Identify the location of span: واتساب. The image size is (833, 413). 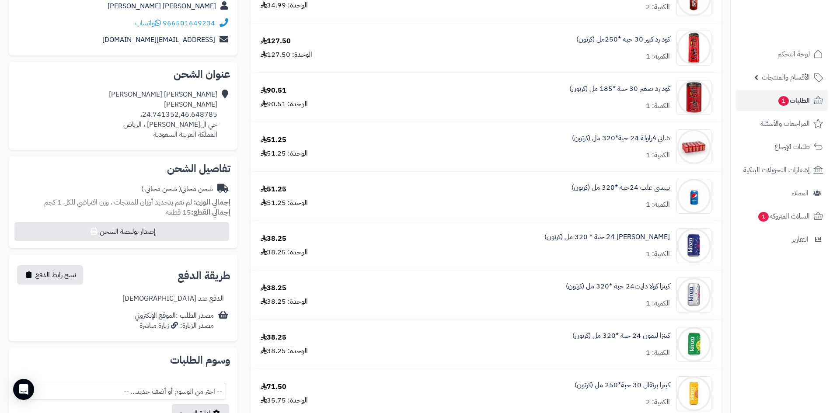
(148, 23).